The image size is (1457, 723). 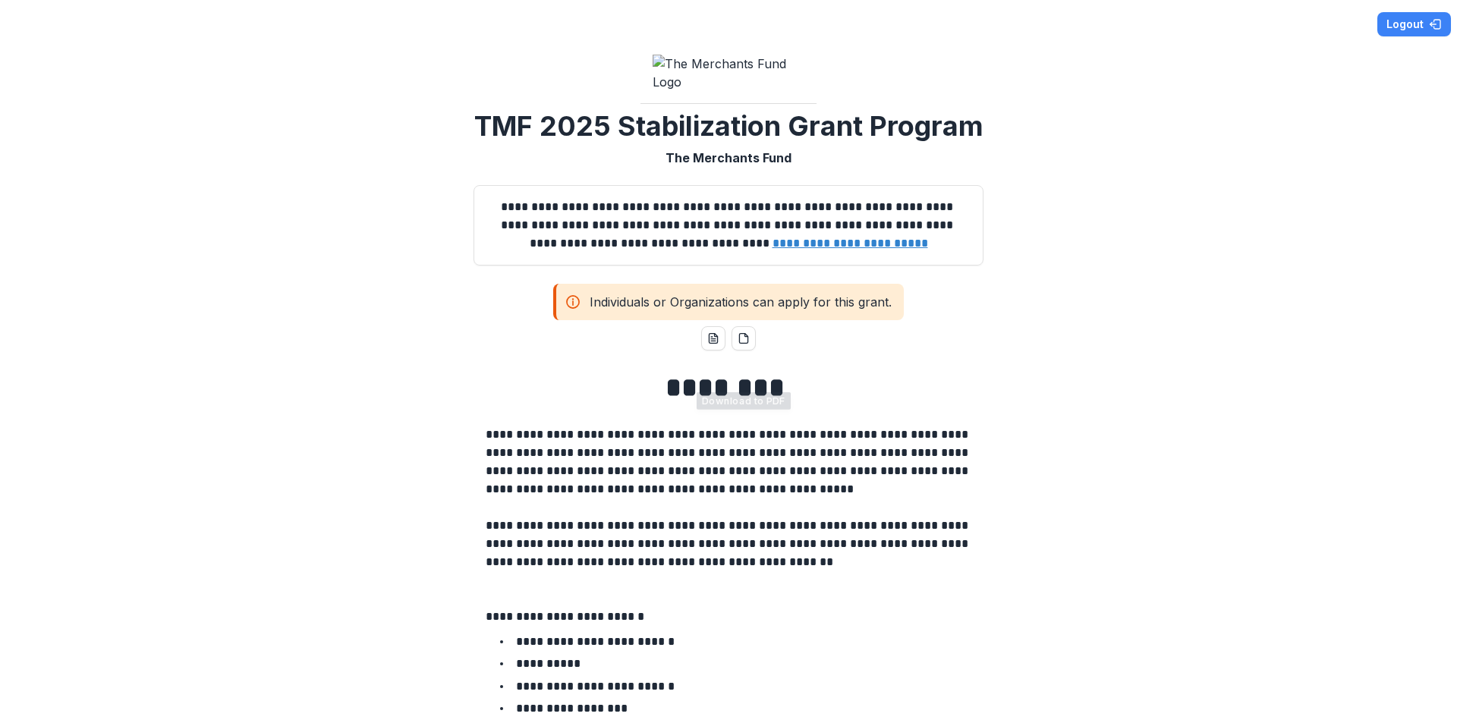 What do you see at coordinates (729, 158) in the screenshot?
I see `p: The Merchants Fund` at bounding box center [729, 158].